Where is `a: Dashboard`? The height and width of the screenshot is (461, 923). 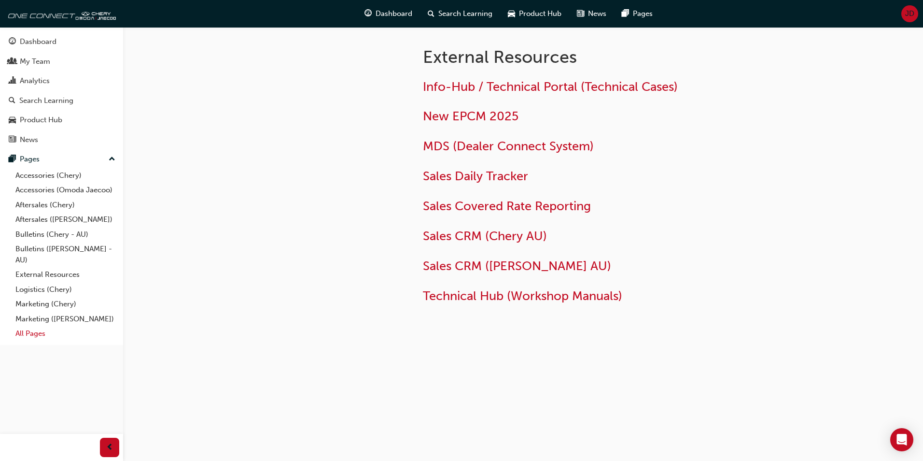
a: Dashboard is located at coordinates (61, 42).